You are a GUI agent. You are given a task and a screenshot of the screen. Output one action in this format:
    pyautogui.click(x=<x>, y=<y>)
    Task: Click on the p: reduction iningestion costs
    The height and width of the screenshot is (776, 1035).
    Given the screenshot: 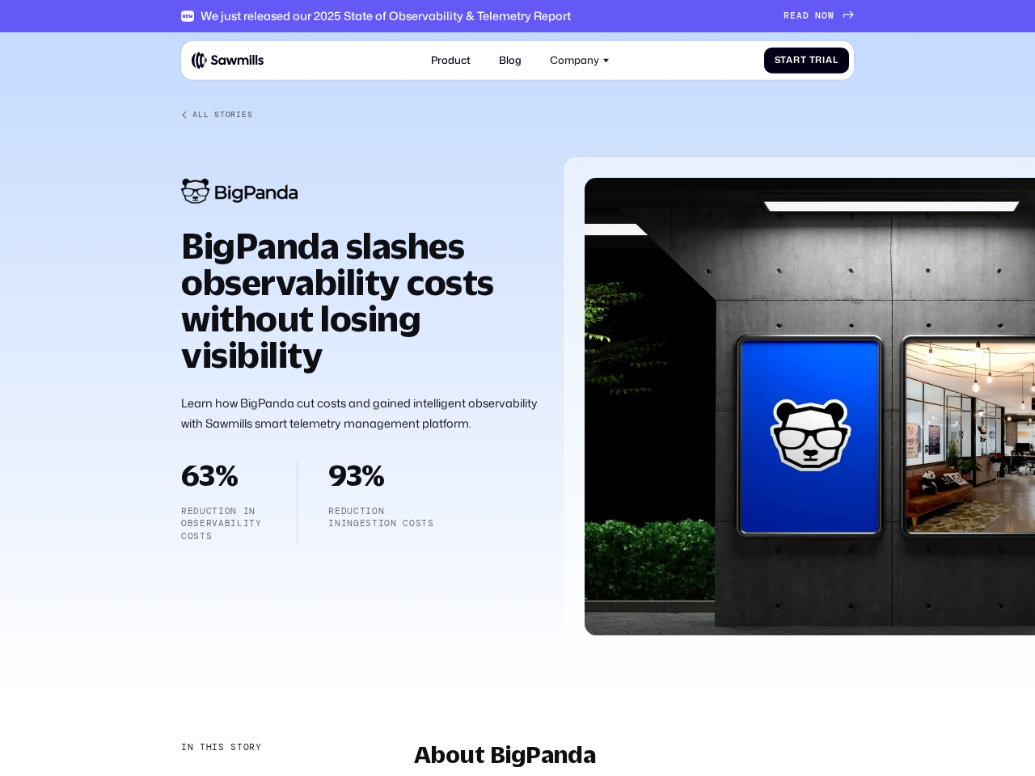 What is the action you would take?
    pyautogui.click(x=381, y=517)
    